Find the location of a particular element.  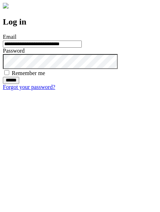

label: Password is located at coordinates (14, 51).